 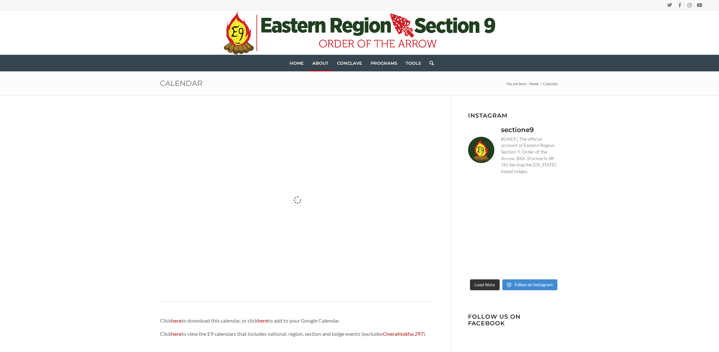 I want to click on a: Search, so click(x=430, y=63).